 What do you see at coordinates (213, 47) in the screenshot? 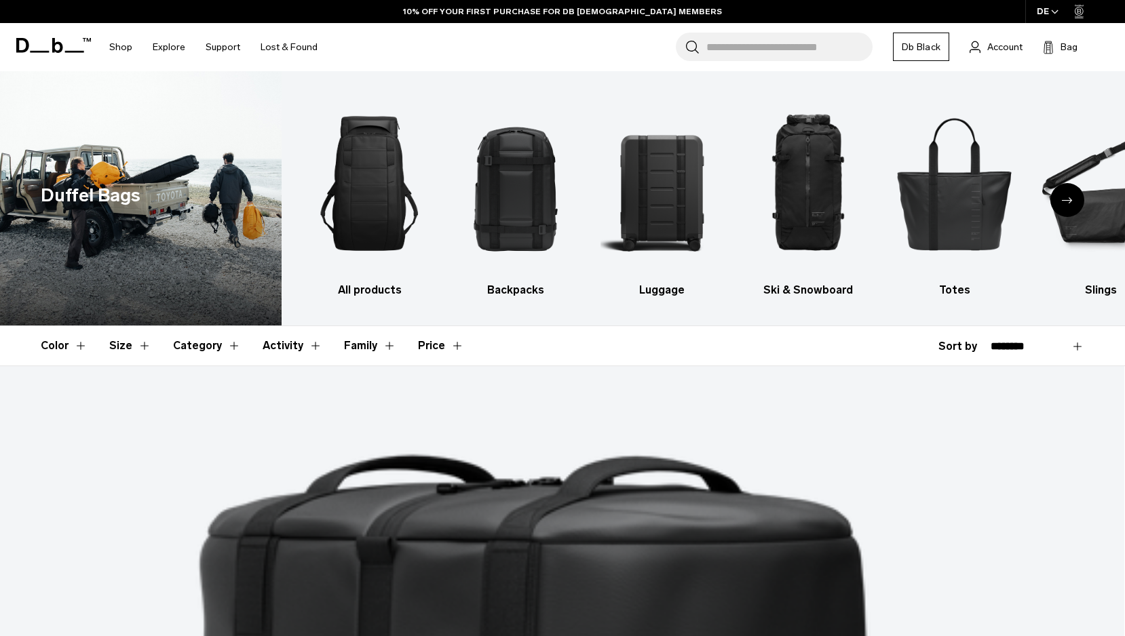
I see `nav: Main Navigation` at bounding box center [213, 47].